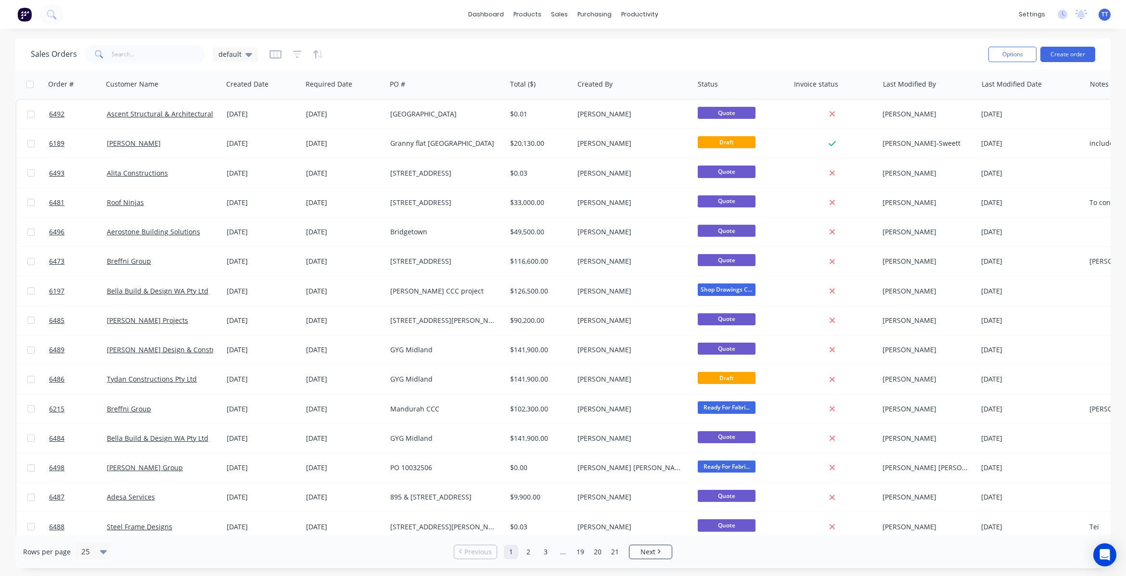  What do you see at coordinates (61, 84) in the screenshot?
I see `div: Order #` at bounding box center [61, 84].